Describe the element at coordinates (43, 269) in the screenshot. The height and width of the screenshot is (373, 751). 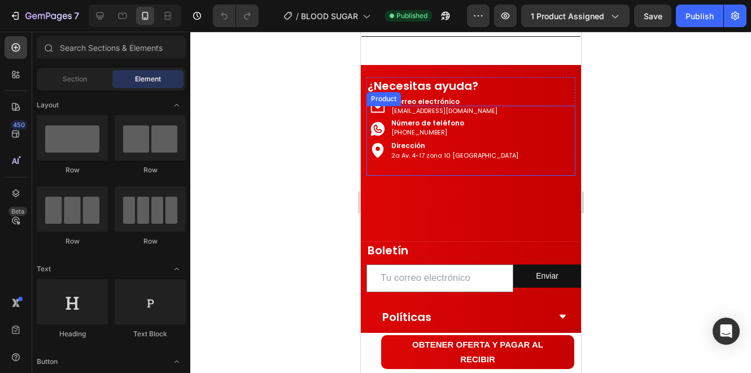
I see `span: Text` at that location.